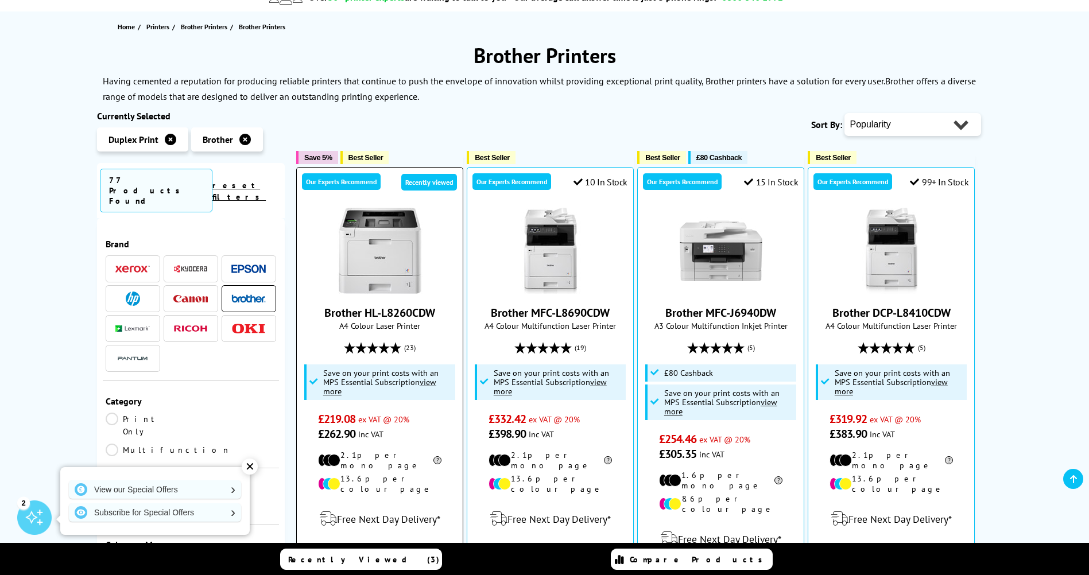 The width and height of the screenshot is (1089, 575). What do you see at coordinates (848, 434) in the screenshot?
I see `span: £383.90` at bounding box center [848, 434].